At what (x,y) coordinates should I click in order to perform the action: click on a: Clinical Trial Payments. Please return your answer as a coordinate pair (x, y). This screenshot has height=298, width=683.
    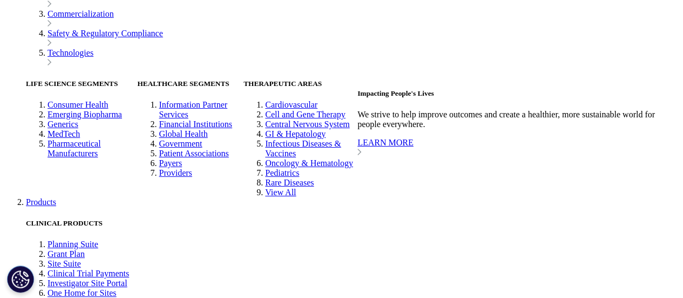
    Looking at the image, I should click on (88, 273).